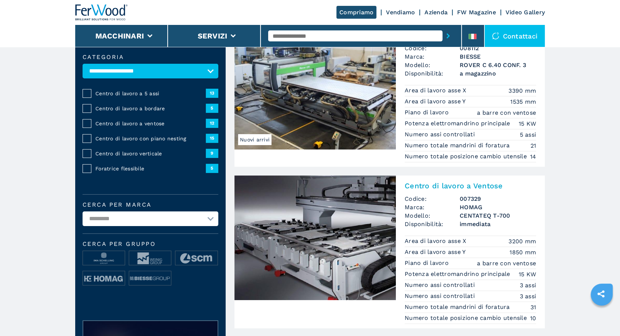 This screenshot has width=620, height=336. Describe the element at coordinates (150, 109) in the screenshot. I see `span: Centro di lavoro a bordare` at that location.